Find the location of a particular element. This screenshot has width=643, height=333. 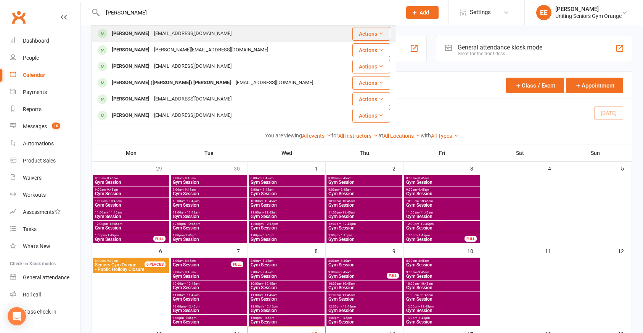

div: Automations is located at coordinates (38, 144).